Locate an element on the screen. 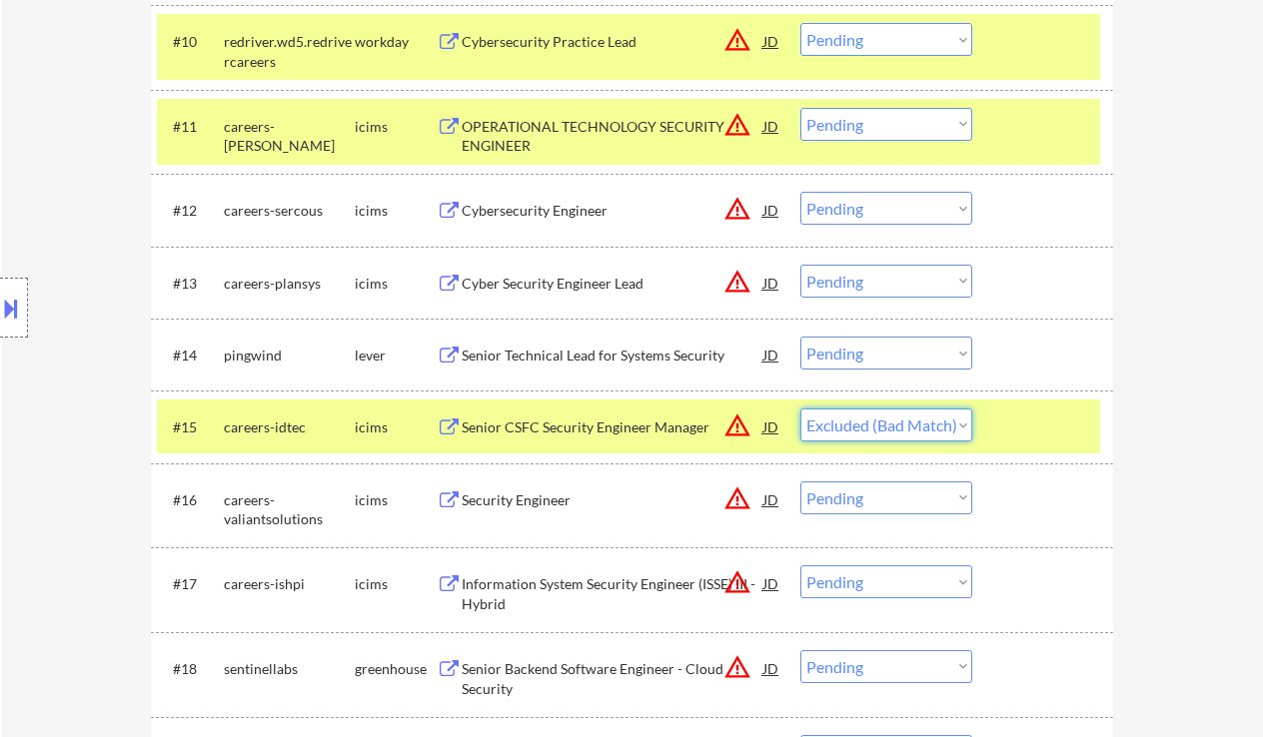 The image size is (1263, 737). div: Information System Security Engineer (ISSE) III - Hybrid is located at coordinates (612, 593).